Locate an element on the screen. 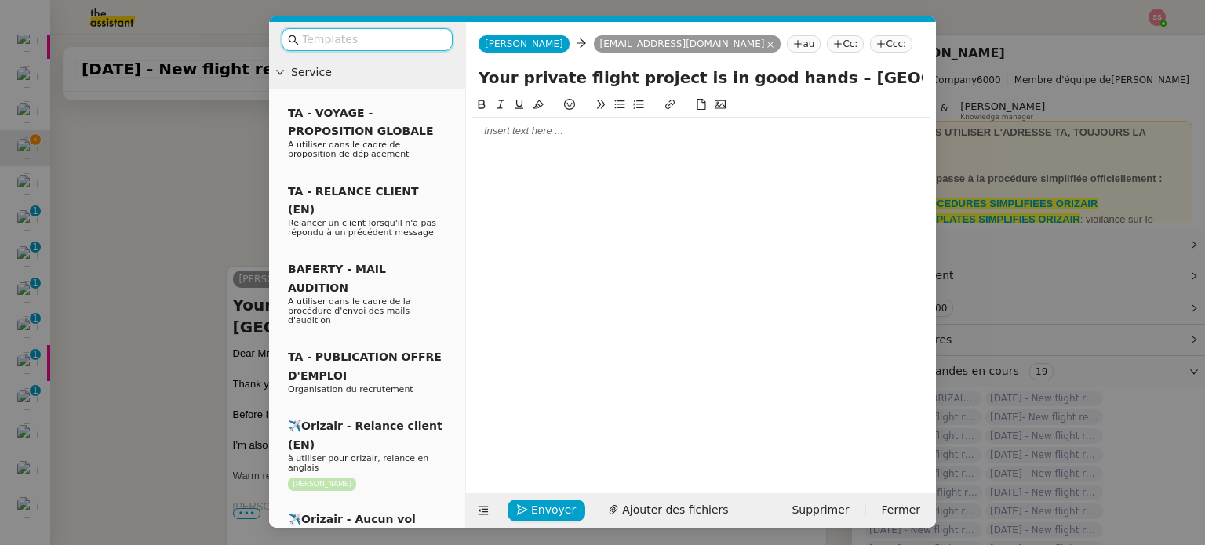 This screenshot has width=1205, height=545. nz-tag: au is located at coordinates (804, 44).